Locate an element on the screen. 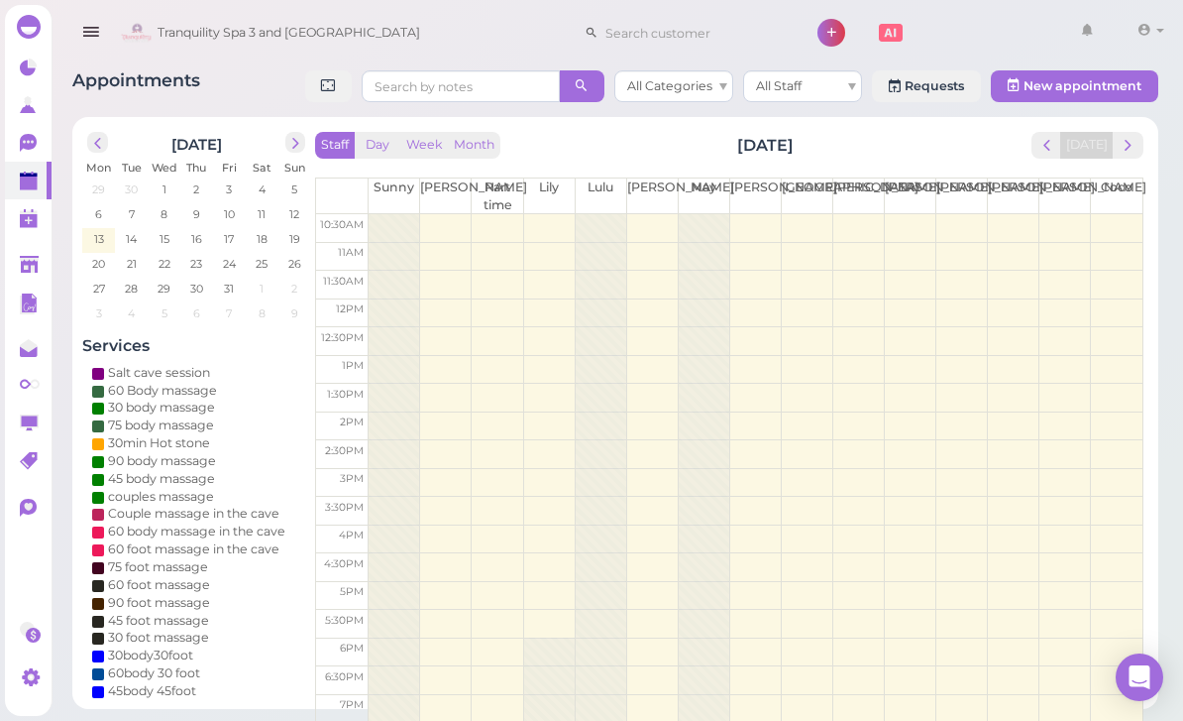 The image size is (1183, 721). th: Coco is located at coordinates (1117, 196).